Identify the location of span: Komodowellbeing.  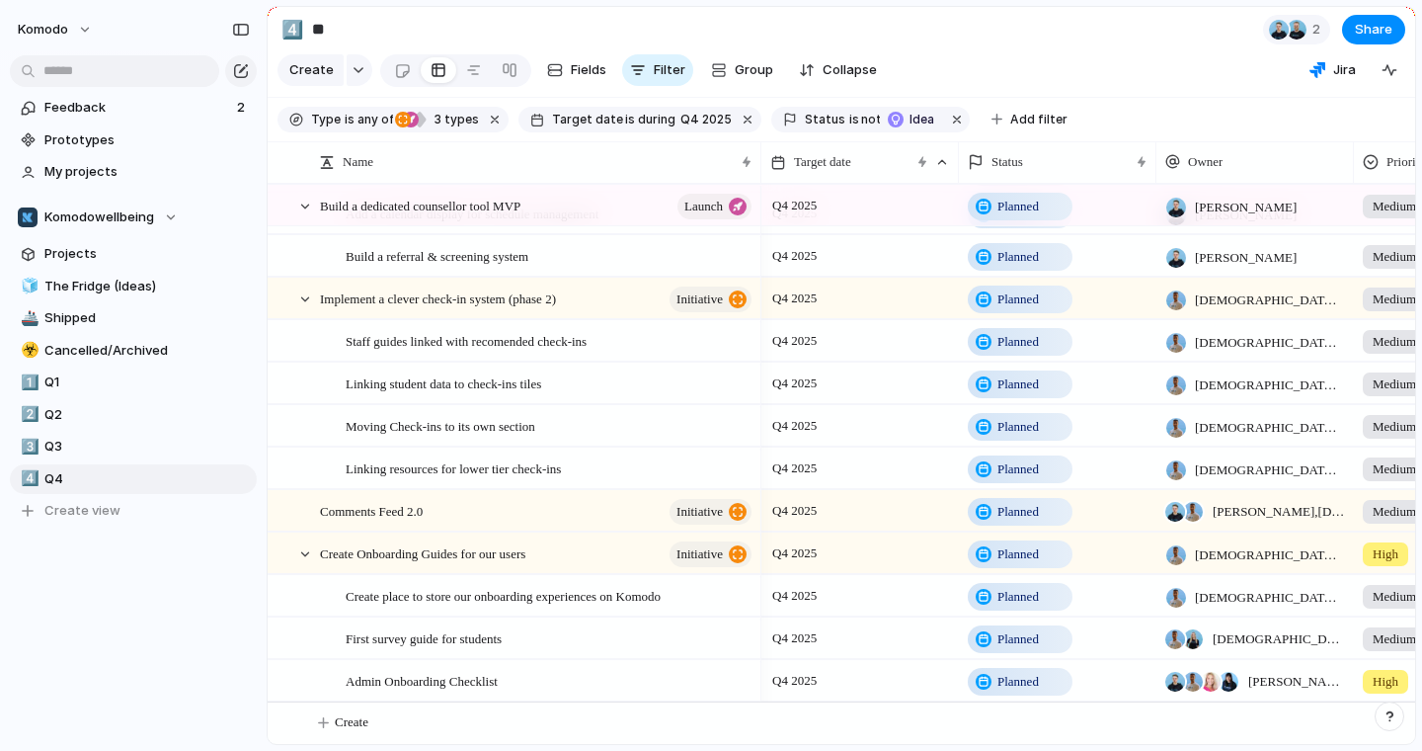
(99, 217).